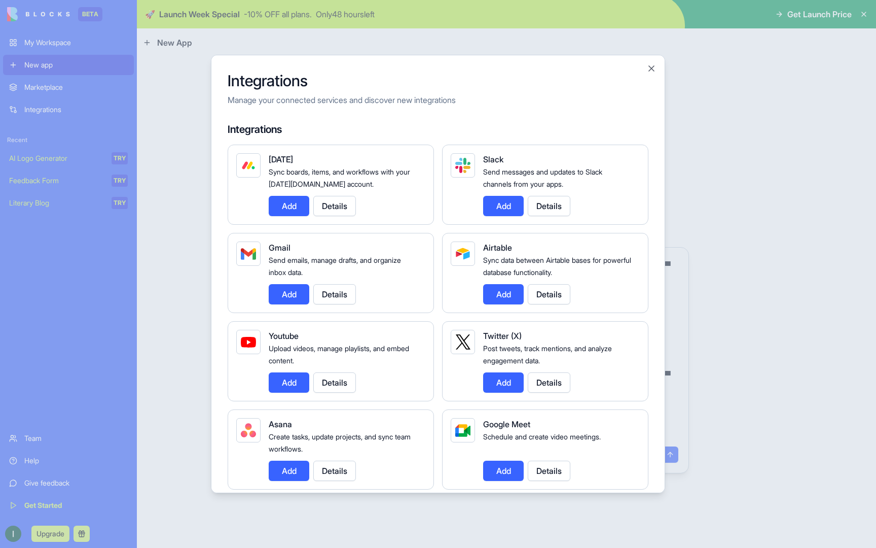 The image size is (876, 548). What do you see at coordinates (542, 436) in the screenshot?
I see `span: Schedule and create video meetings.` at bounding box center [542, 436].